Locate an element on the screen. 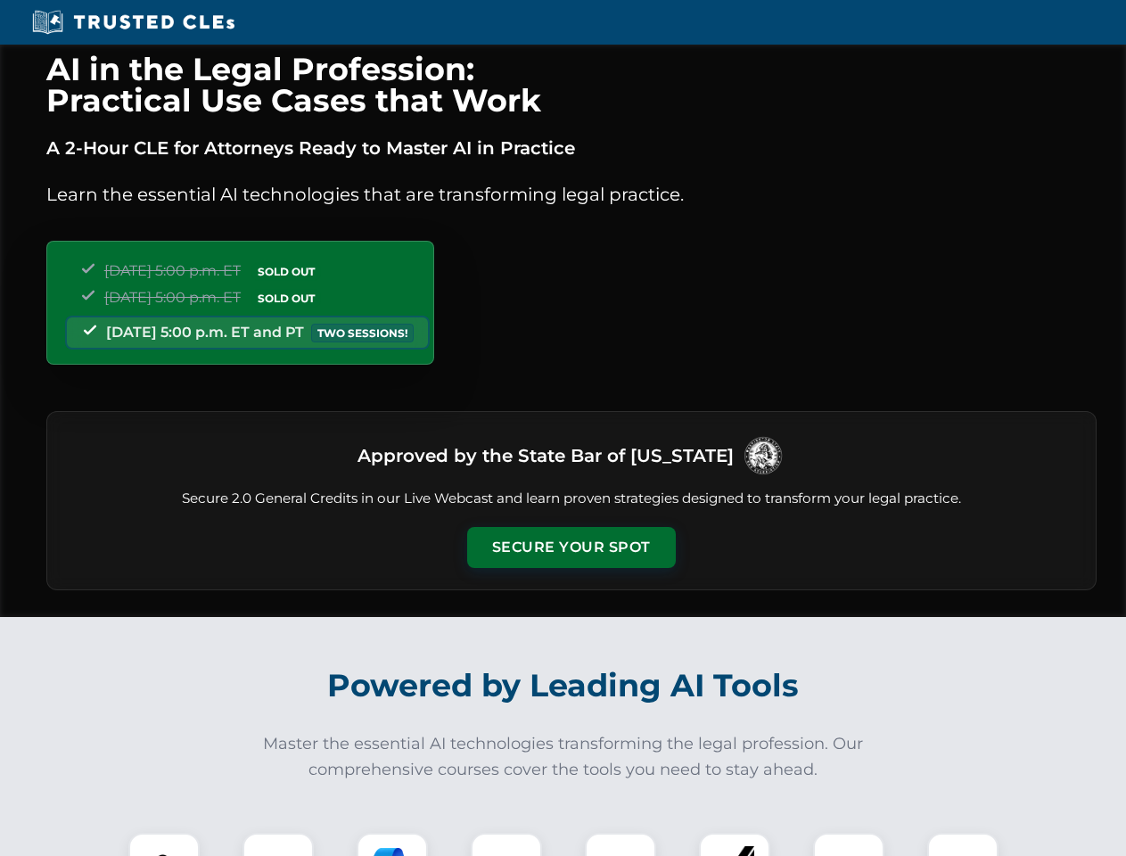 The image size is (1126, 856). p: Learn the essential AI technologies that are transforming legal practice. is located at coordinates (571, 194).